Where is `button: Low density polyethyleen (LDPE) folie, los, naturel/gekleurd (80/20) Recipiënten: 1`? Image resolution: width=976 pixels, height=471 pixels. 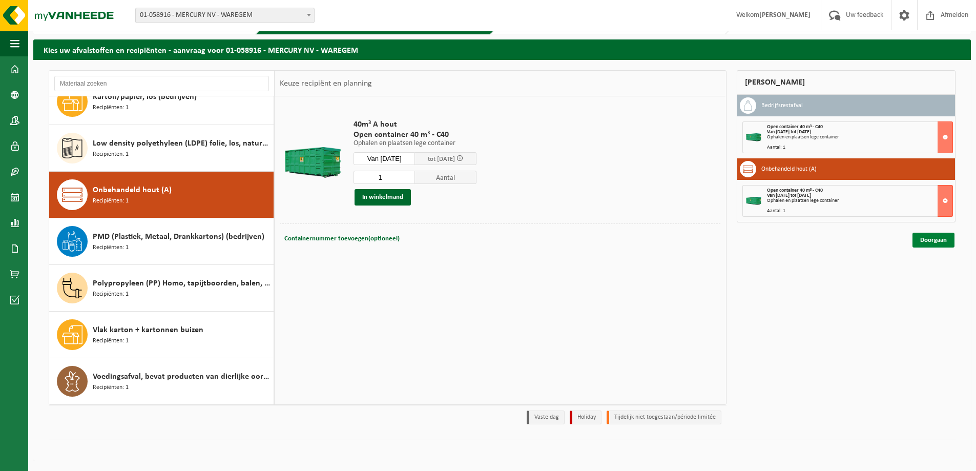
button: Low density polyethyleen (LDPE) folie, los, naturel/gekleurd (80/20) Recipiënten: 1 is located at coordinates (161, 148).